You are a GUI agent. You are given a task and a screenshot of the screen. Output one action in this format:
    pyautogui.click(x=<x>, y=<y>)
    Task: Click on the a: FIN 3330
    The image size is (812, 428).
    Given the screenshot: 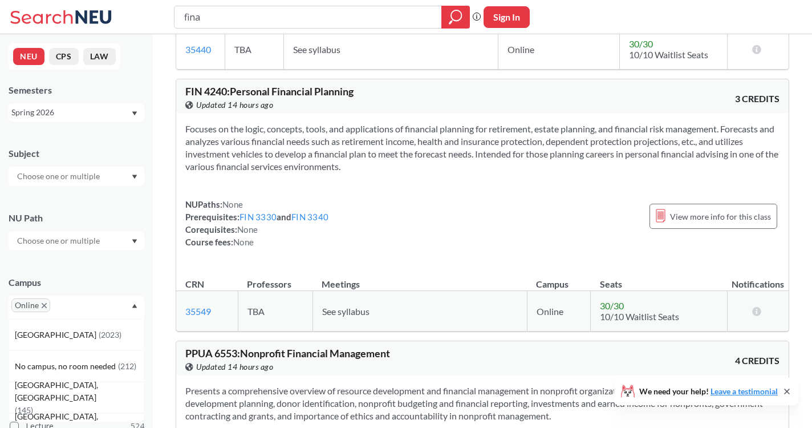 What is the action you would take?
    pyautogui.click(x=258, y=217)
    